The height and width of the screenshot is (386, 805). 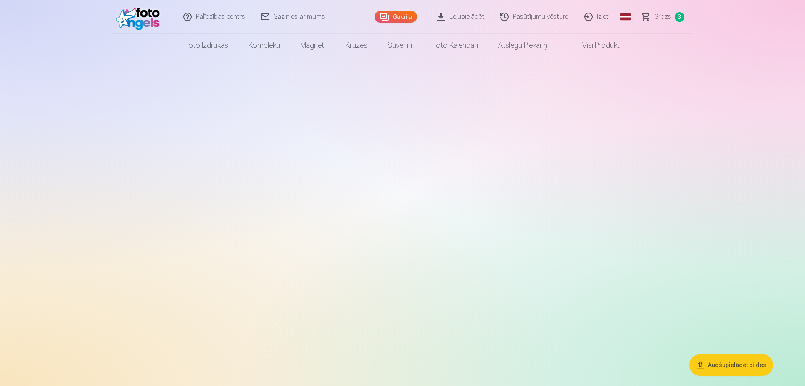 I want to click on span: Grozs, so click(x=662, y=17).